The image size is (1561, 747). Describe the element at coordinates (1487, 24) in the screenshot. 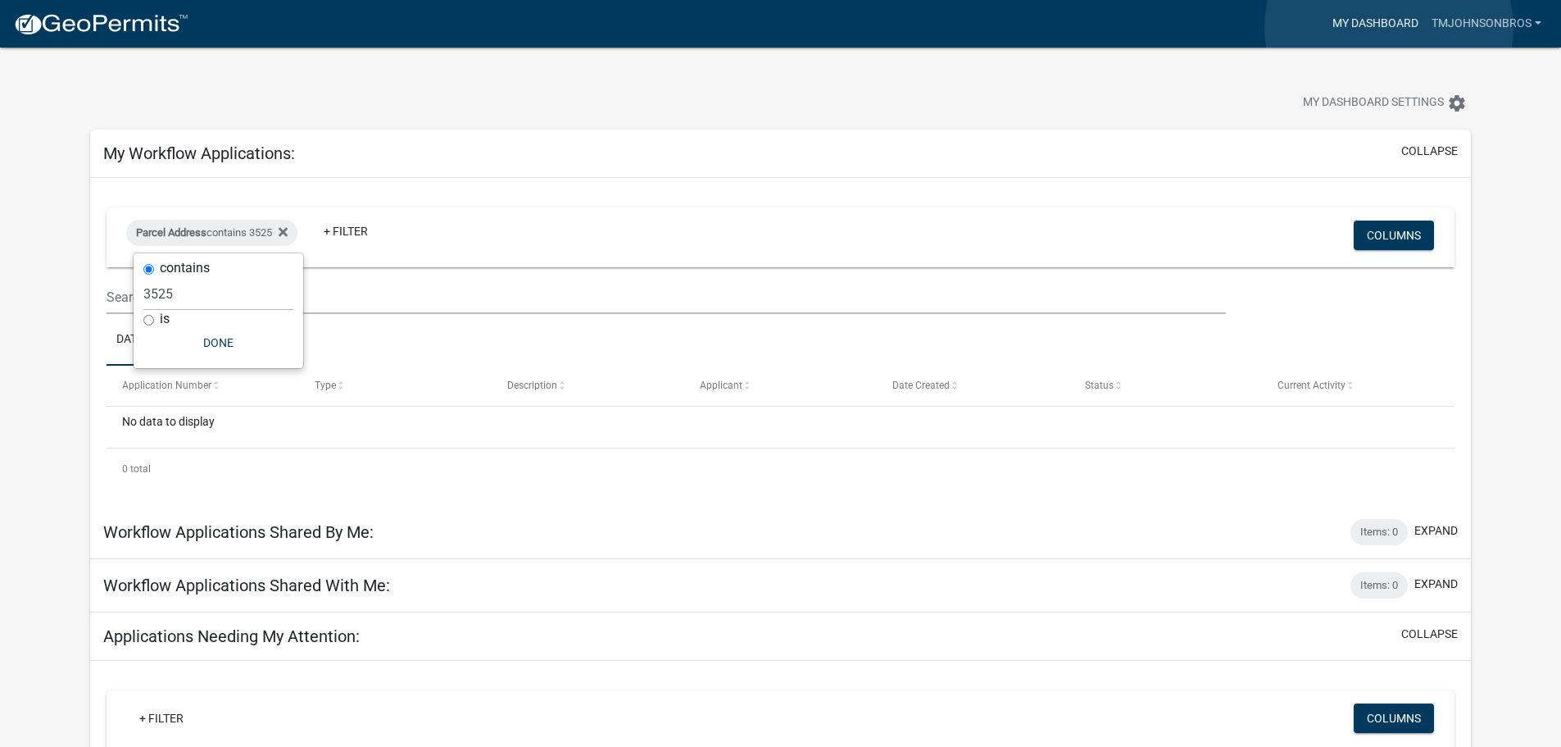

I see `a: TMJohnsonBros` at that location.